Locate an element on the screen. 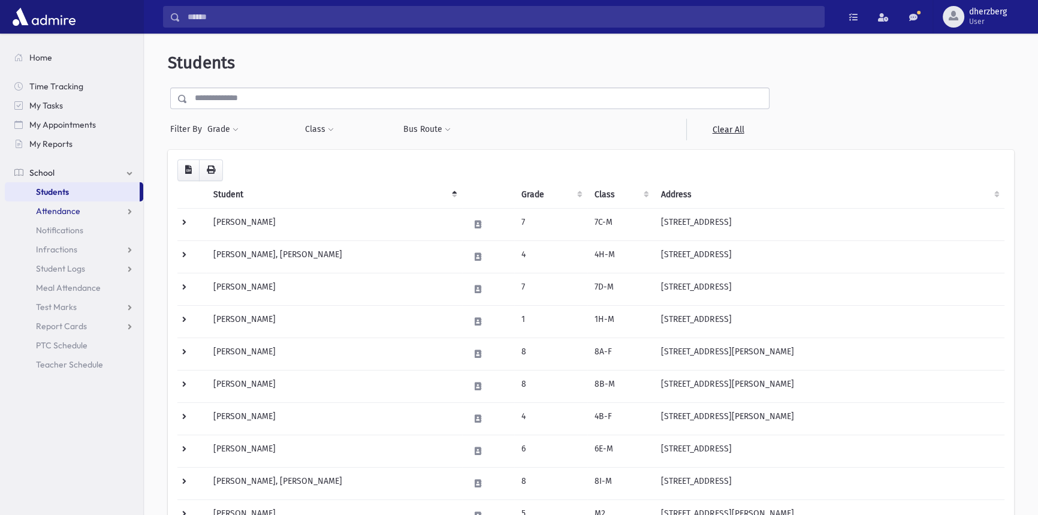 This screenshot has width=1038, height=515. span: Home is located at coordinates (41, 58).